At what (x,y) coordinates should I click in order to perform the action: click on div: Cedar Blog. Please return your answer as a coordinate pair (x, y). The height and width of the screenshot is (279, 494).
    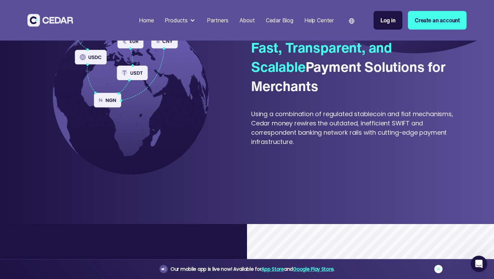
    Looking at the image, I should click on (280, 20).